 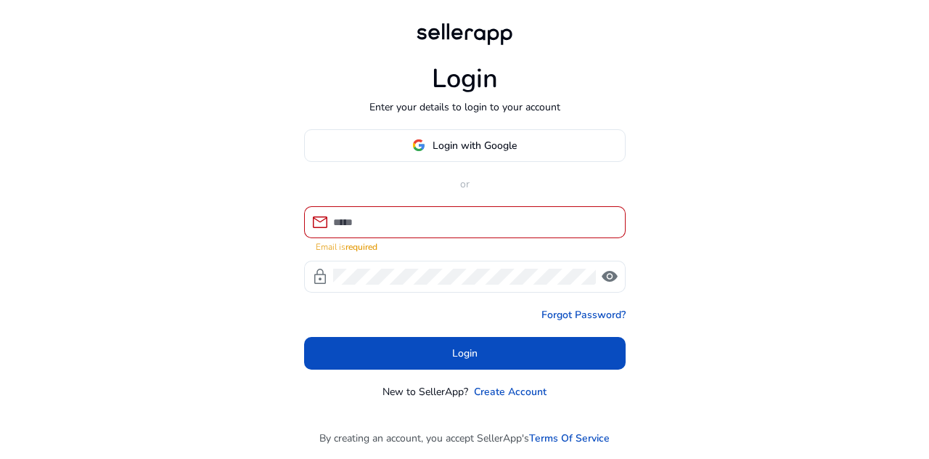 What do you see at coordinates (361, 247) in the screenshot?
I see `strong: required` at bounding box center [361, 247].